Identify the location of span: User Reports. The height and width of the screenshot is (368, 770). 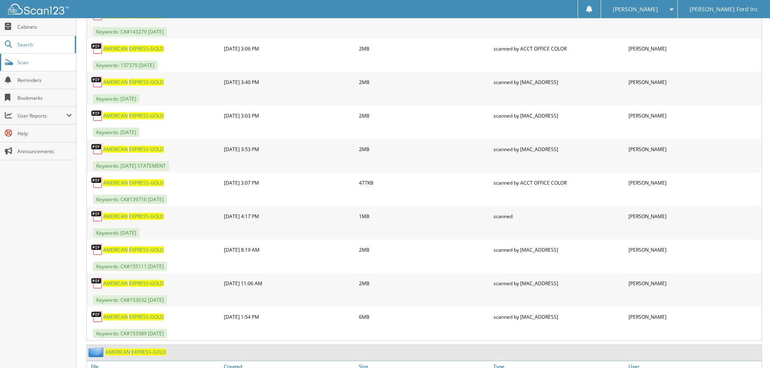
(42, 116).